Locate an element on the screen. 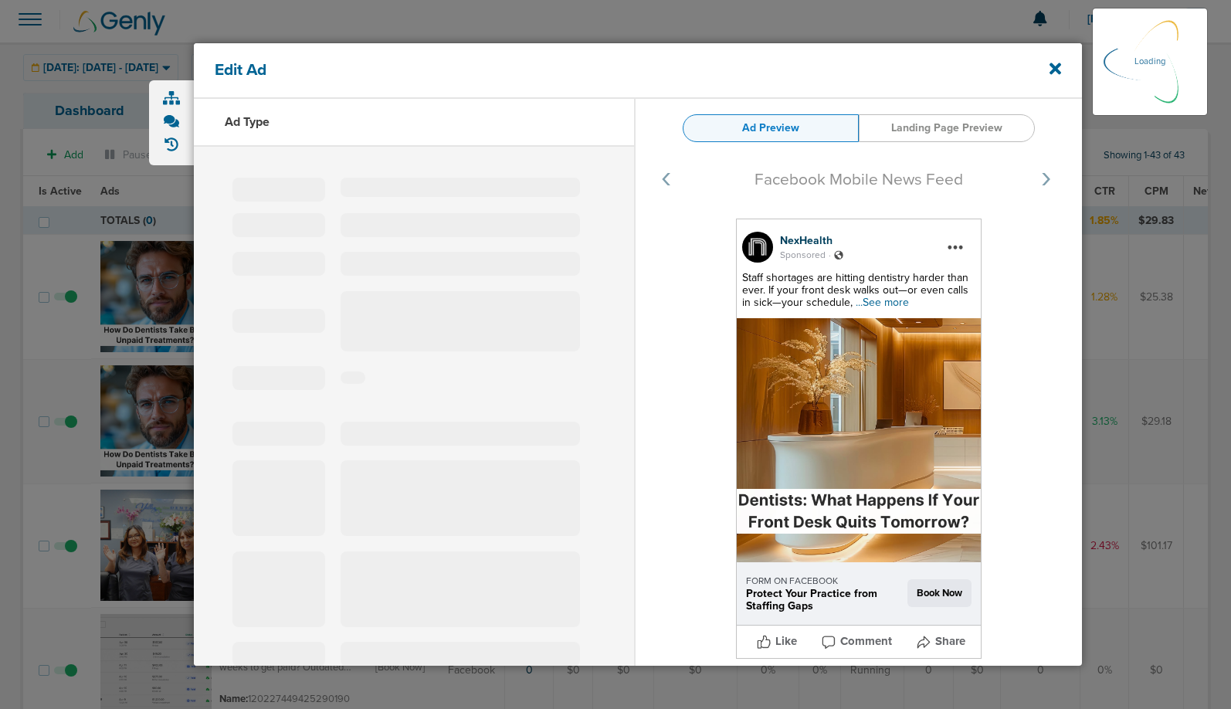 This screenshot has height=709, width=1231. span: Share is located at coordinates (950, 641).